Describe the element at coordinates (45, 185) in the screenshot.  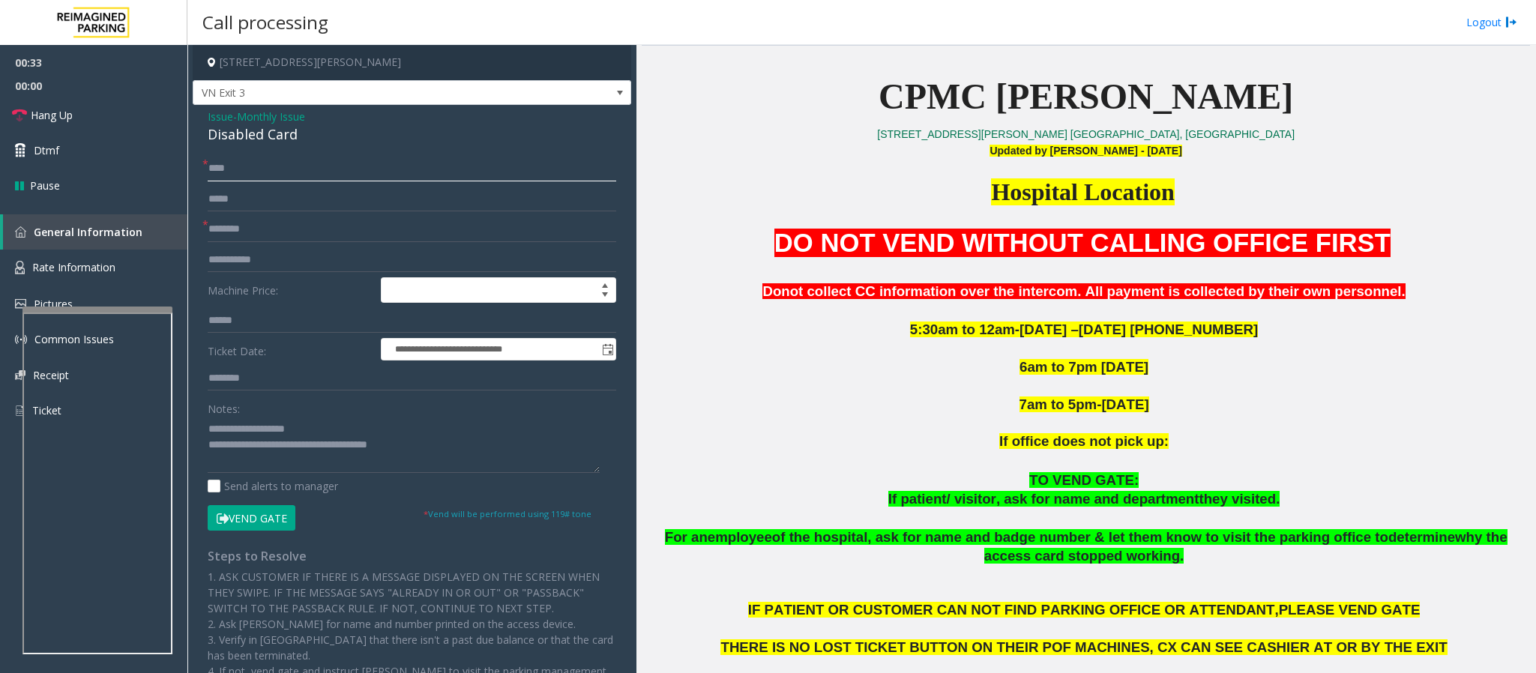
I see `span: Pause` at that location.